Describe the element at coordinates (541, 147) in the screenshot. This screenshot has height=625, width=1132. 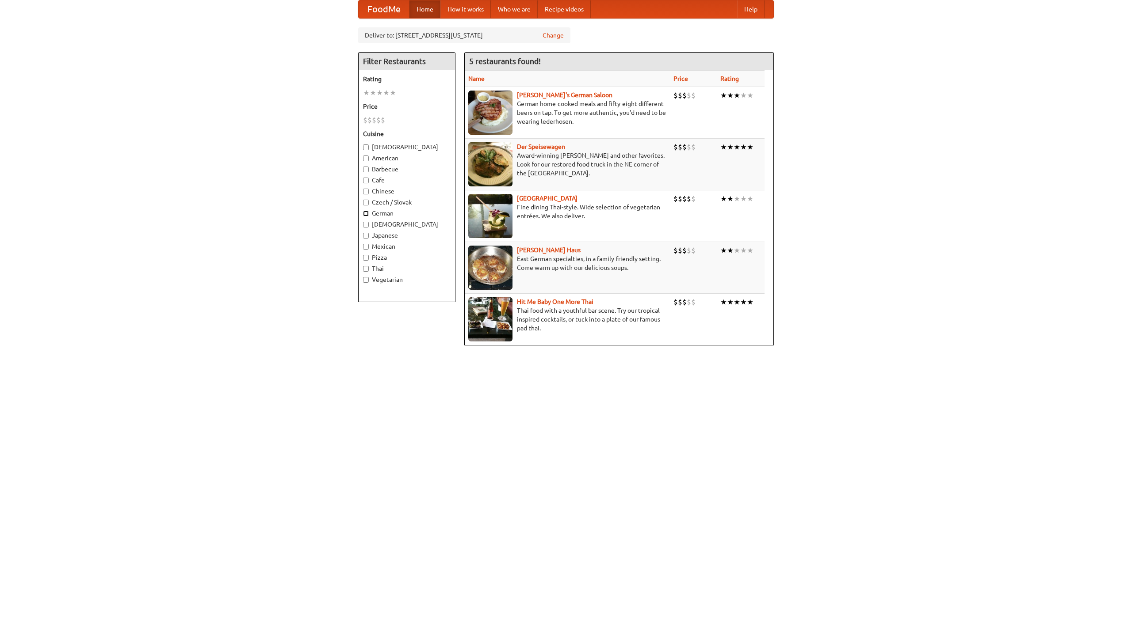
I see `a: Der Speisewagen` at that location.